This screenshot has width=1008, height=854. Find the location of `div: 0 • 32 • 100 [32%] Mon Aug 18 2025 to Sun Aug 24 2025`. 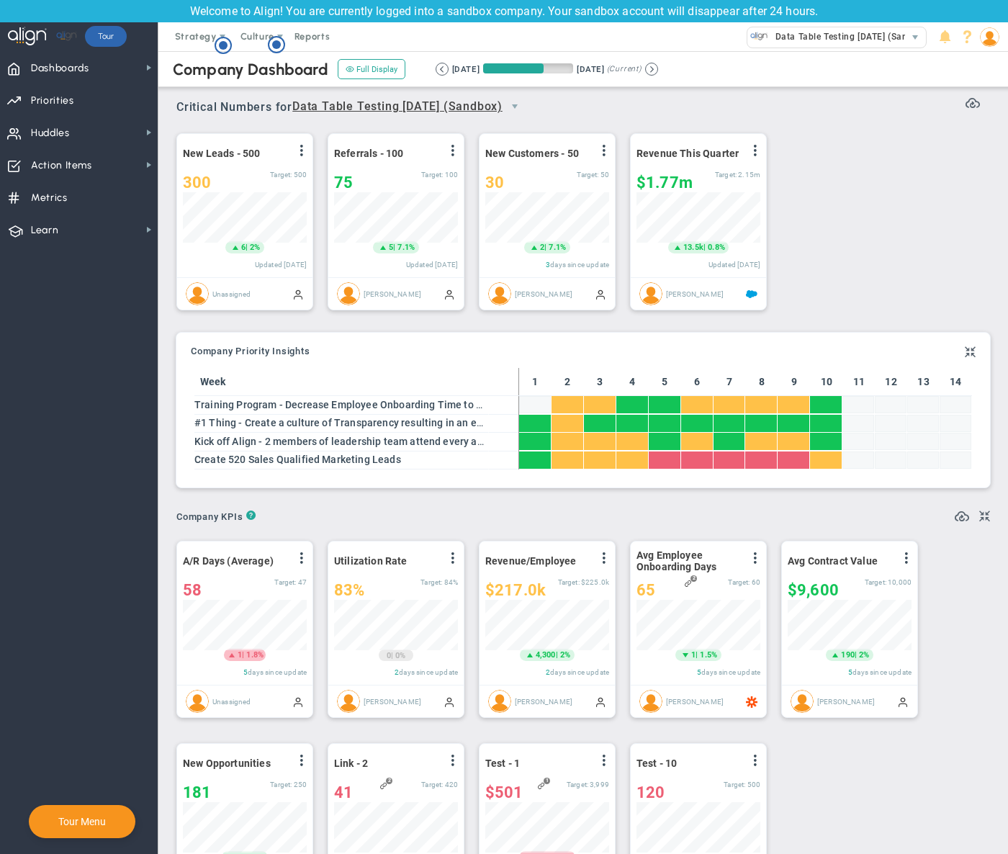

div: 0 • 32 • 100 [32%] Mon Aug 18 2025 to Sun Aug 24 2025 is located at coordinates (697, 405).